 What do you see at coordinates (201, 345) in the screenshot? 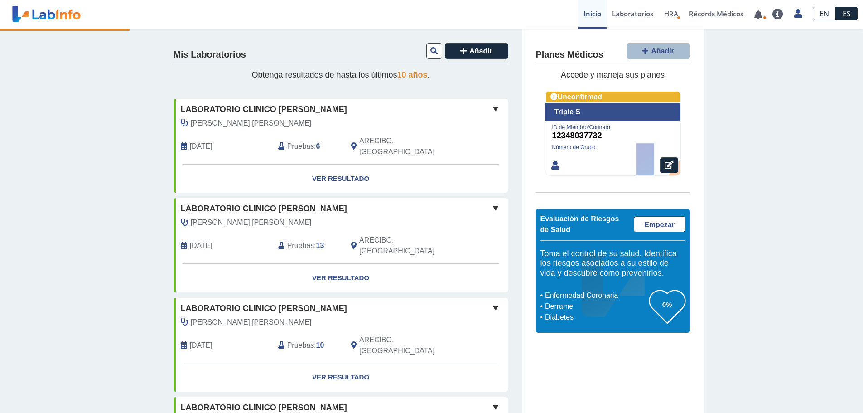
I see `span: 2024-06-21` at bounding box center [201, 345].